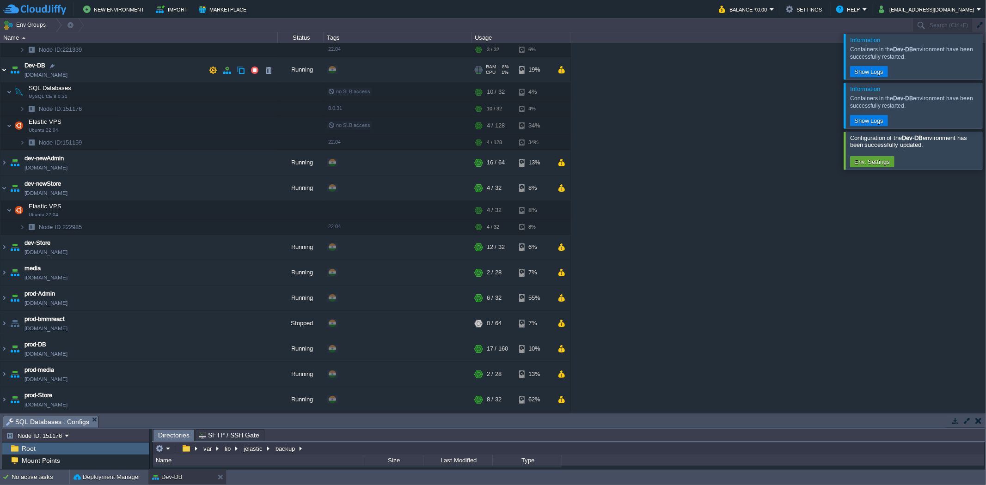  Describe the element at coordinates (32, 268) in the screenshot. I see `span: media` at that location.